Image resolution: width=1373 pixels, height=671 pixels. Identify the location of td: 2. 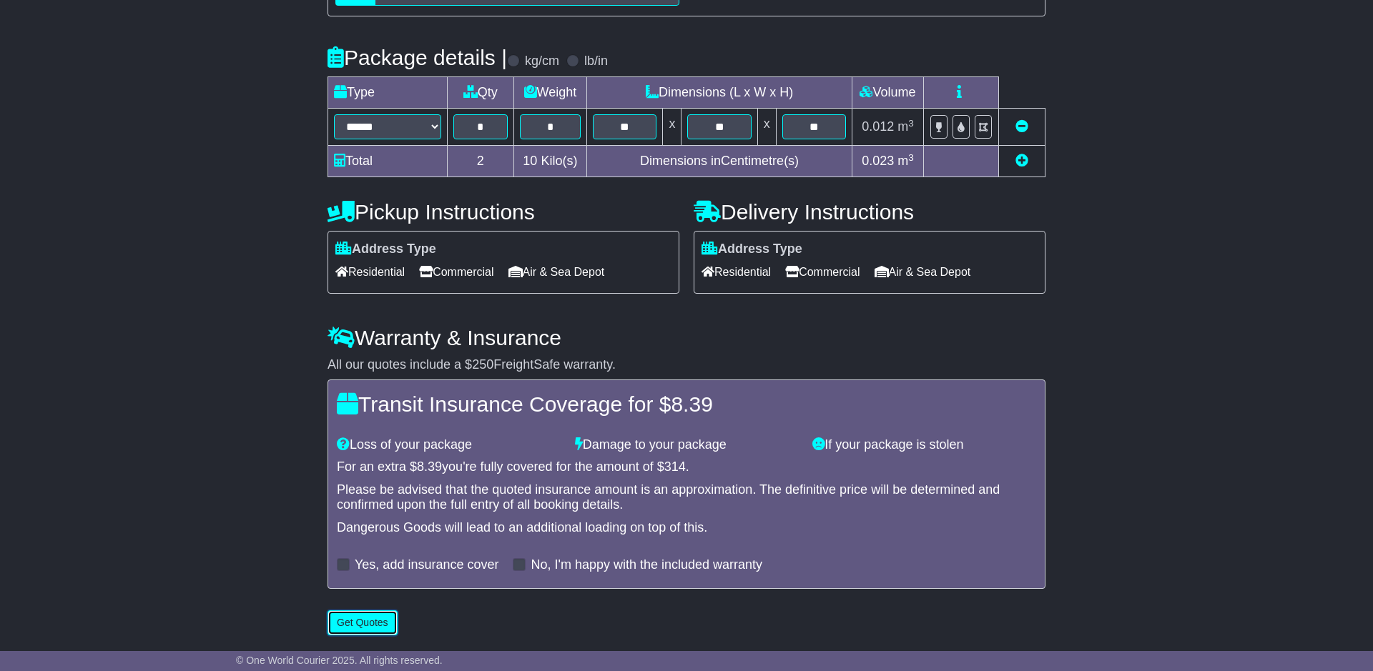
(481, 162).